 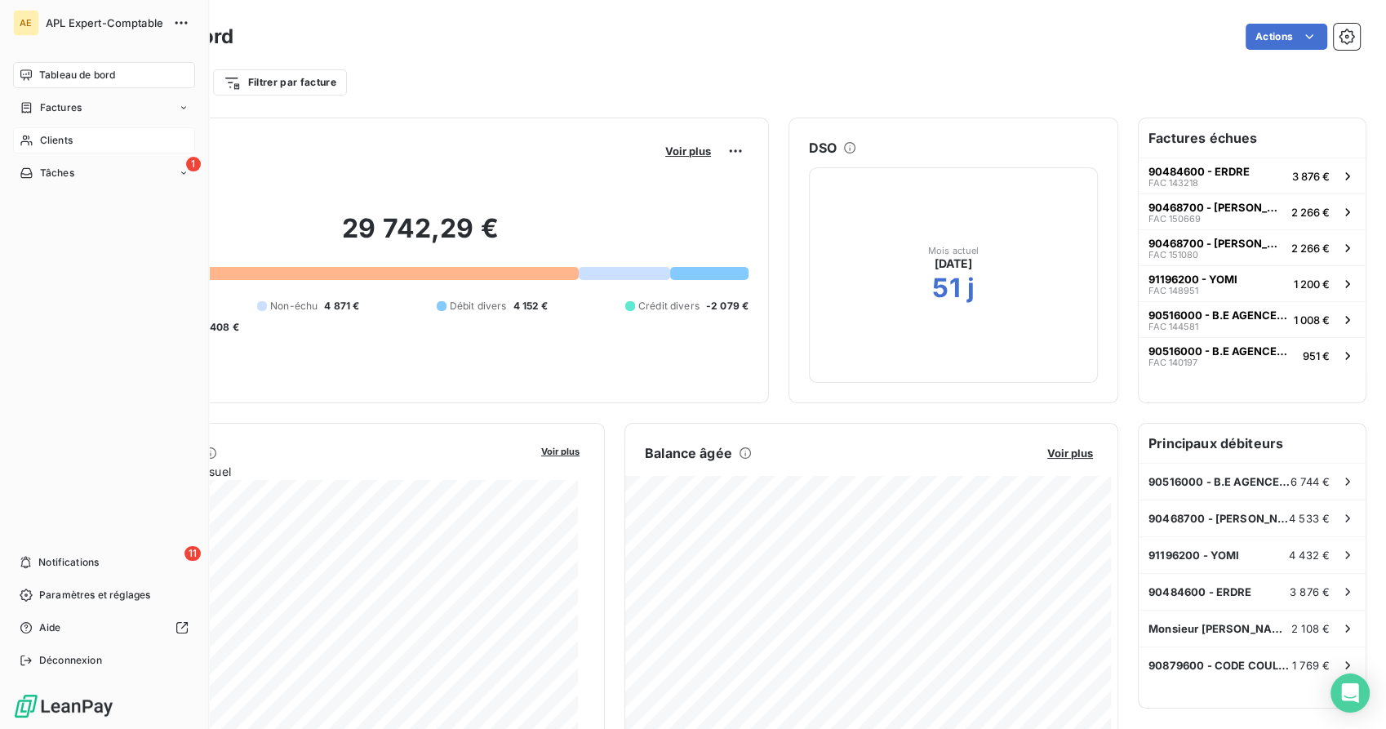 I want to click on span: Déconnexion, so click(x=70, y=660).